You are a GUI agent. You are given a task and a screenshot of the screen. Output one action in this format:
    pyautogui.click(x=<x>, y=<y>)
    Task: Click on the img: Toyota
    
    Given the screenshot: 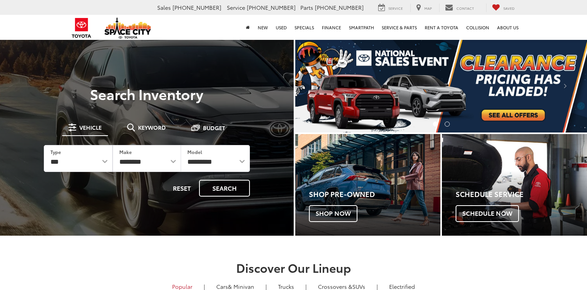 What is the action you would take?
    pyautogui.click(x=81, y=28)
    